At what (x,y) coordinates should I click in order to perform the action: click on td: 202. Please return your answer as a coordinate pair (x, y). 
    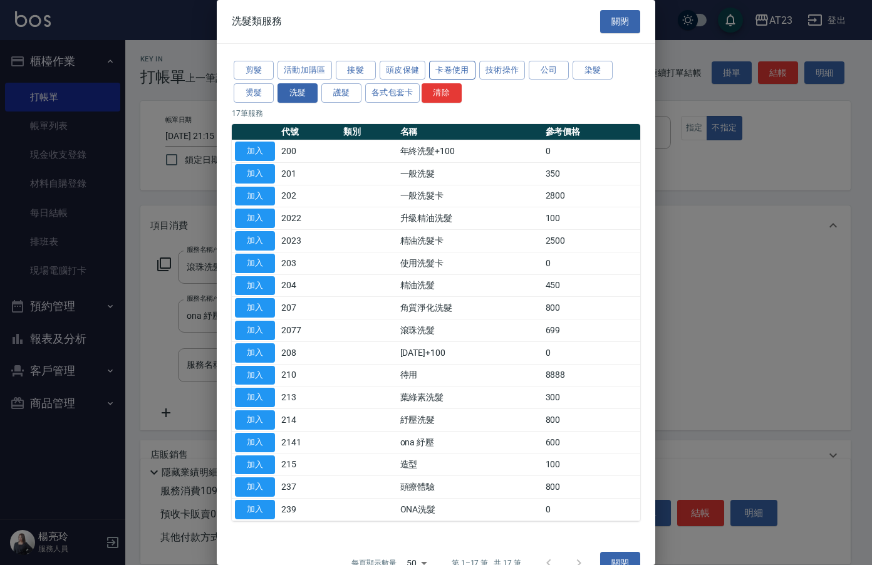
    Looking at the image, I should click on (309, 196).